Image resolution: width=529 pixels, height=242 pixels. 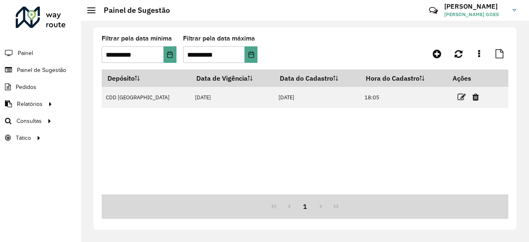 I want to click on span: Relatórios, so click(x=30, y=104).